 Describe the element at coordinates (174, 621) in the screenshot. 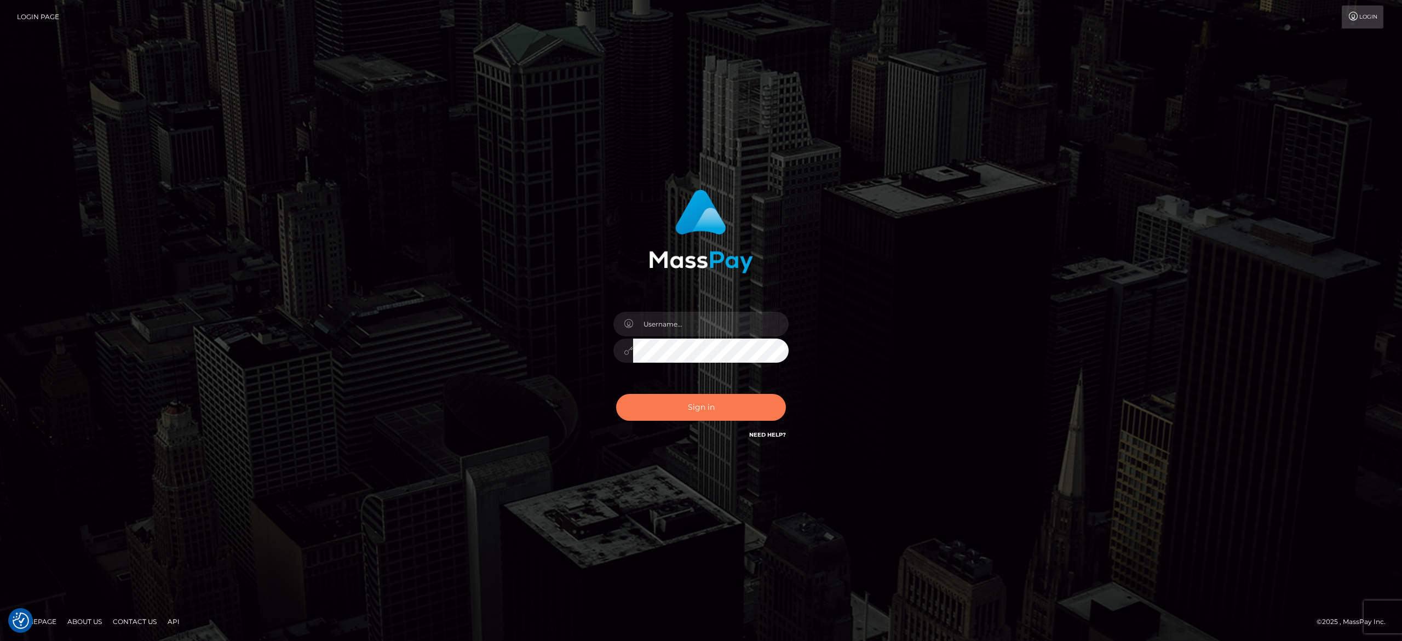

I see `a: API` at that location.